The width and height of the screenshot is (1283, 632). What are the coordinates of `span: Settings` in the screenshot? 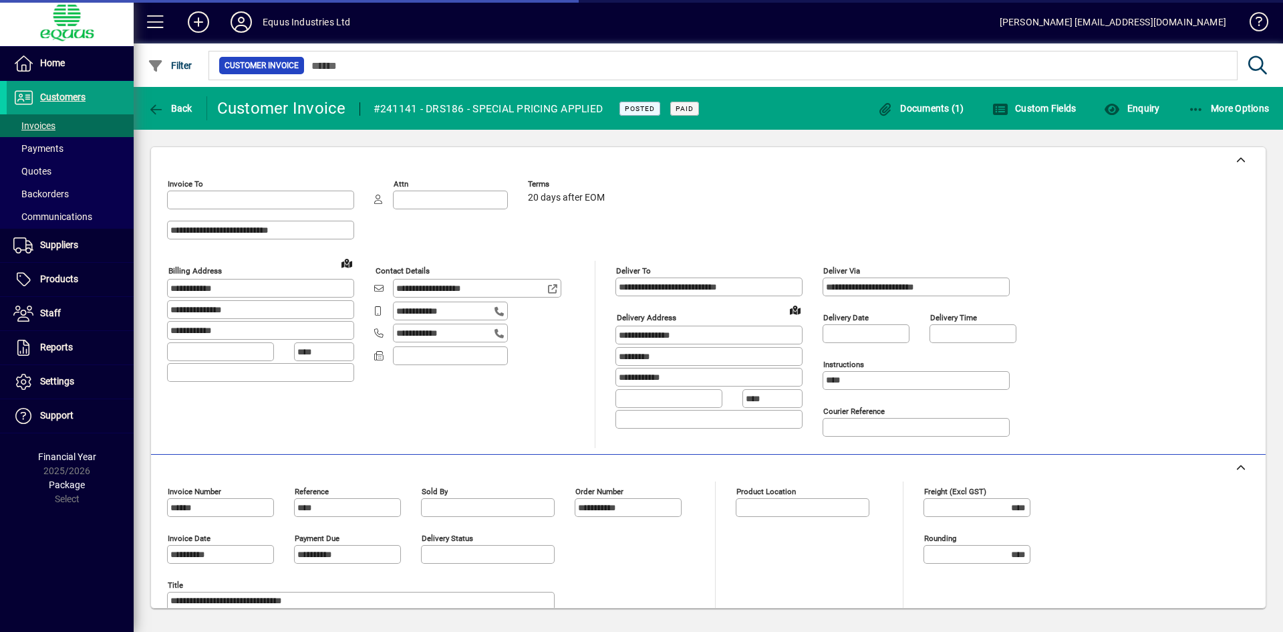 It's located at (57, 381).